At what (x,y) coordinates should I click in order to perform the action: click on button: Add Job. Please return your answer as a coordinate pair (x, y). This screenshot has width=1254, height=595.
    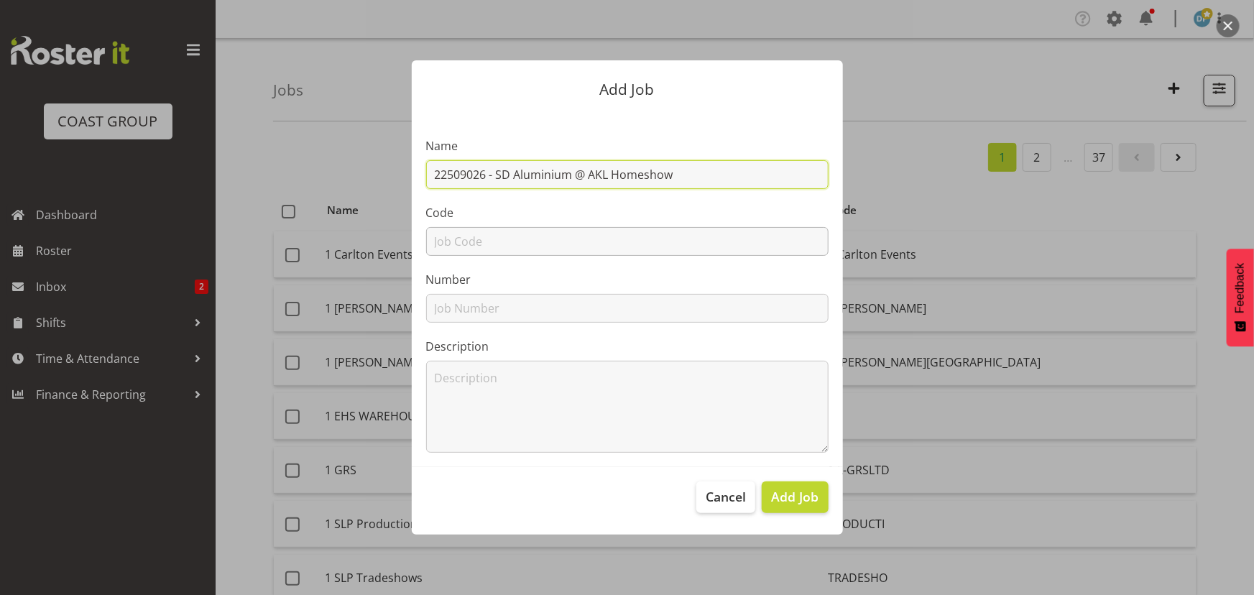
    Looking at the image, I should click on (795, 497).